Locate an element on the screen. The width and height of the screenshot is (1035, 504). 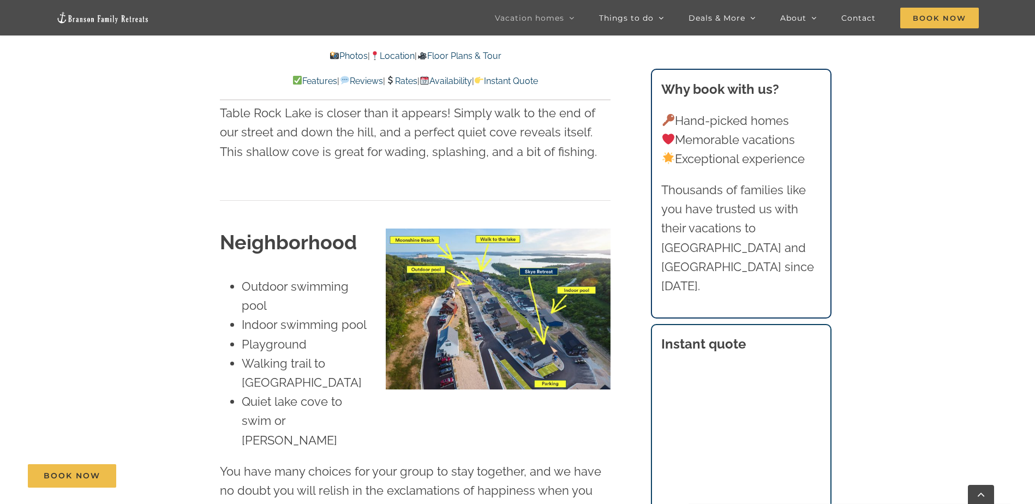
li: Playground is located at coordinates (306, 344).